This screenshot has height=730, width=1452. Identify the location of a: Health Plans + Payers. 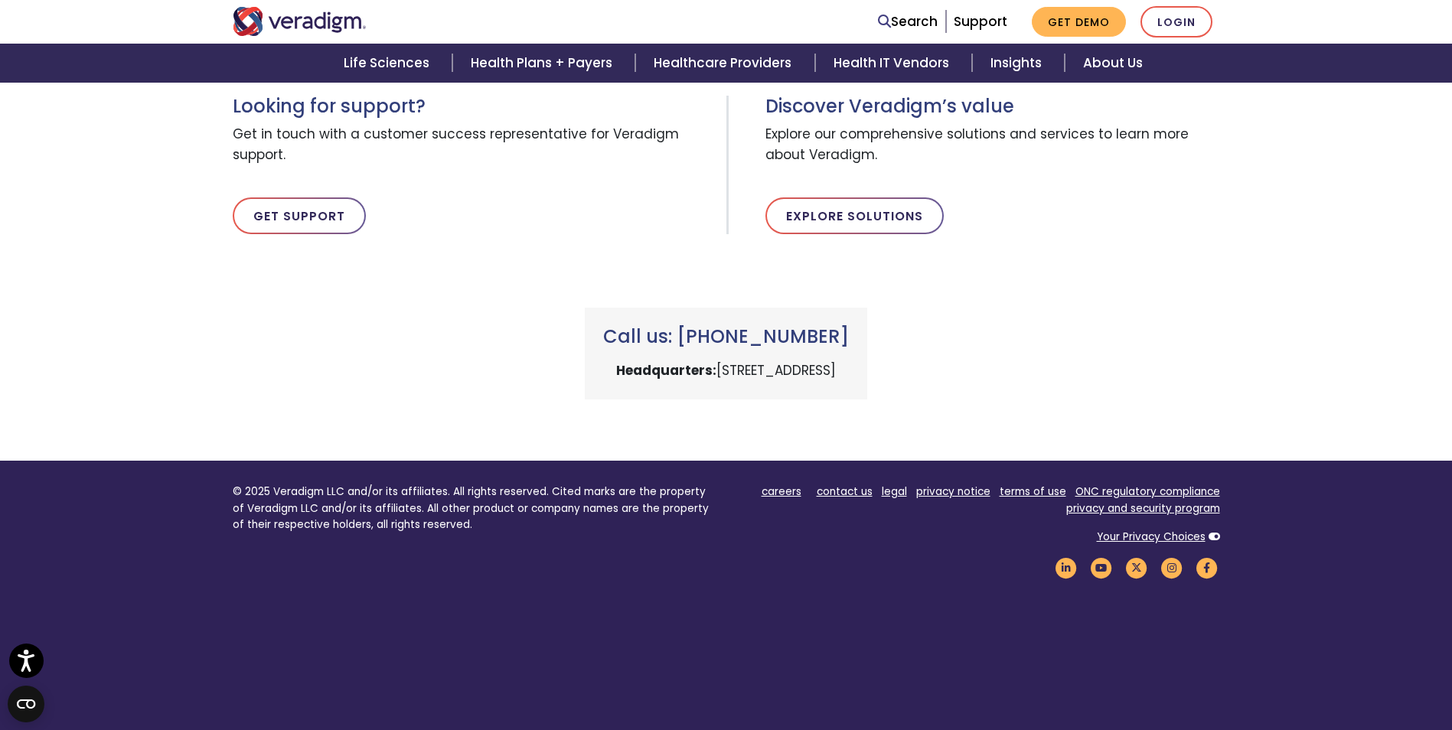
(544, 63).